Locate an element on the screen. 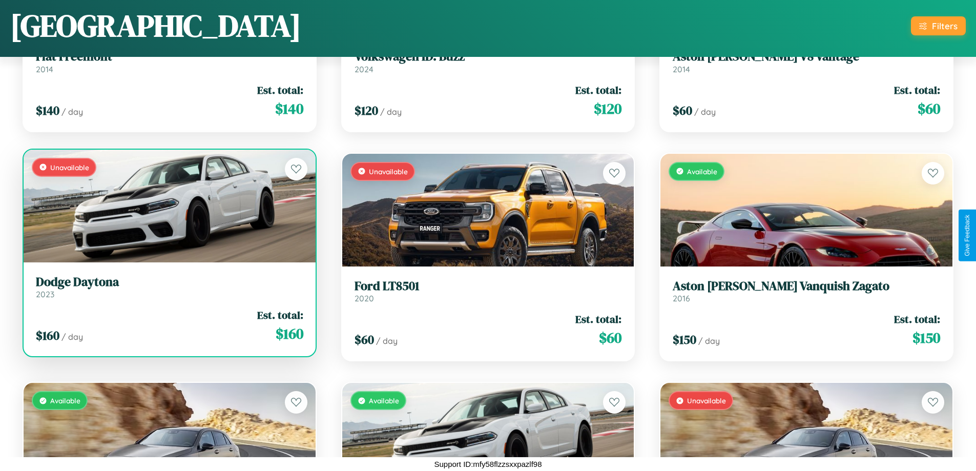 The height and width of the screenshot is (471, 976). h3: Fiat Freemont is located at coordinates (170, 56).